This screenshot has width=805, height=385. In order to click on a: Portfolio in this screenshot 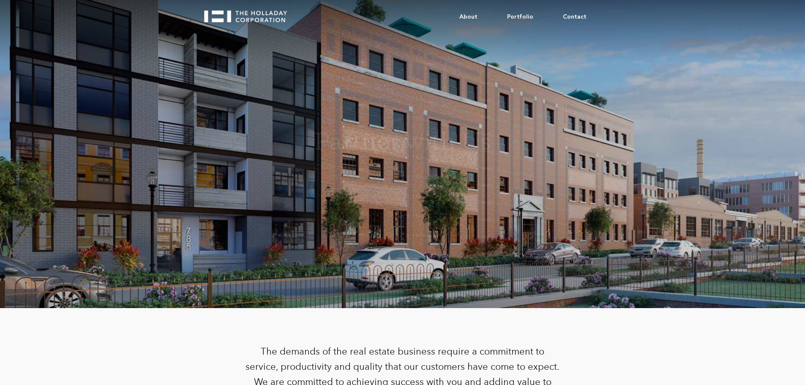, I will do `click(520, 17)`.